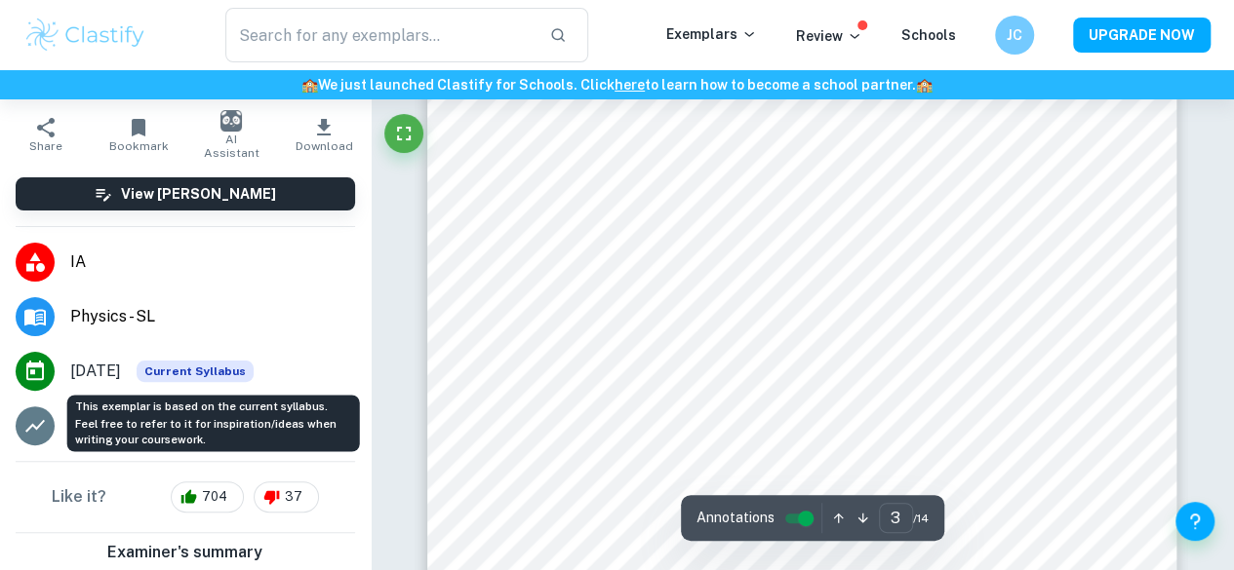  I want to click on button: JC, so click(1014, 35).